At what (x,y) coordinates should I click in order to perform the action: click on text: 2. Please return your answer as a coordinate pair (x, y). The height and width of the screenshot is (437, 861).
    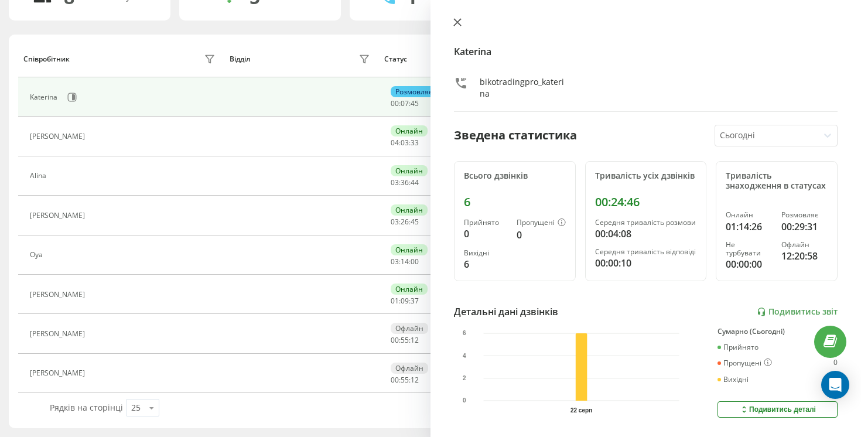
    Looking at the image, I should click on (464, 378).